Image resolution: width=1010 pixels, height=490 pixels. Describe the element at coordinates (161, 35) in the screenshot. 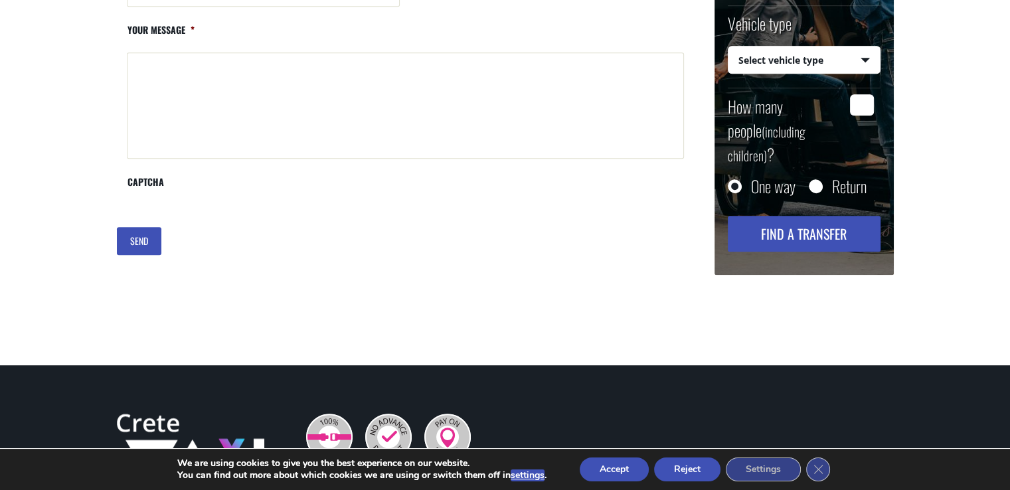

I see `label: Your message` at that location.